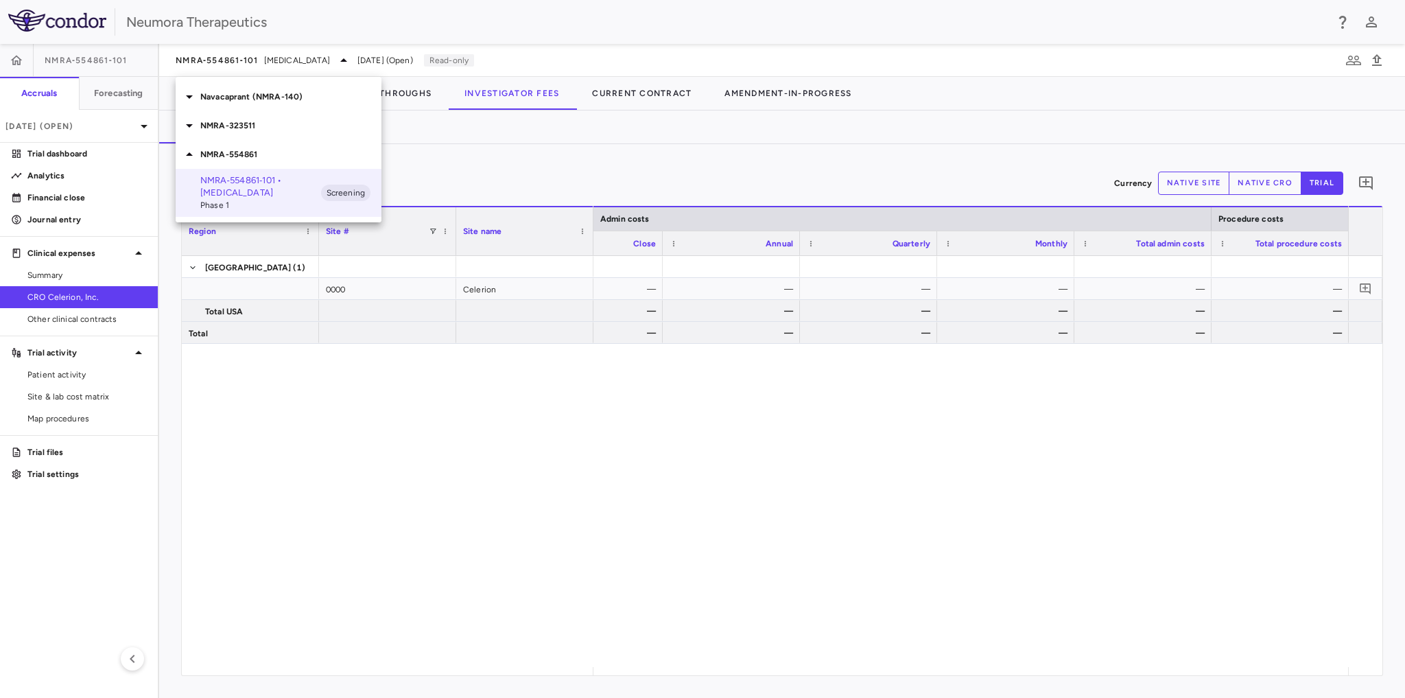 The image size is (1405, 698). Describe the element at coordinates (346, 193) in the screenshot. I see `span: Screening` at that location.